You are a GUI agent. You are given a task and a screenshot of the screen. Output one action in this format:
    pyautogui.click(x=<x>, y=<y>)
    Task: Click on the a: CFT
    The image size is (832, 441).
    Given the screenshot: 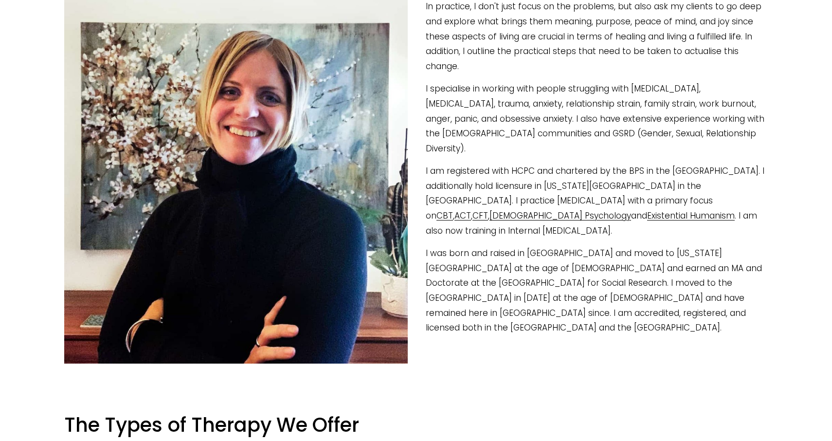 What is the action you would take?
    pyautogui.click(x=480, y=216)
    